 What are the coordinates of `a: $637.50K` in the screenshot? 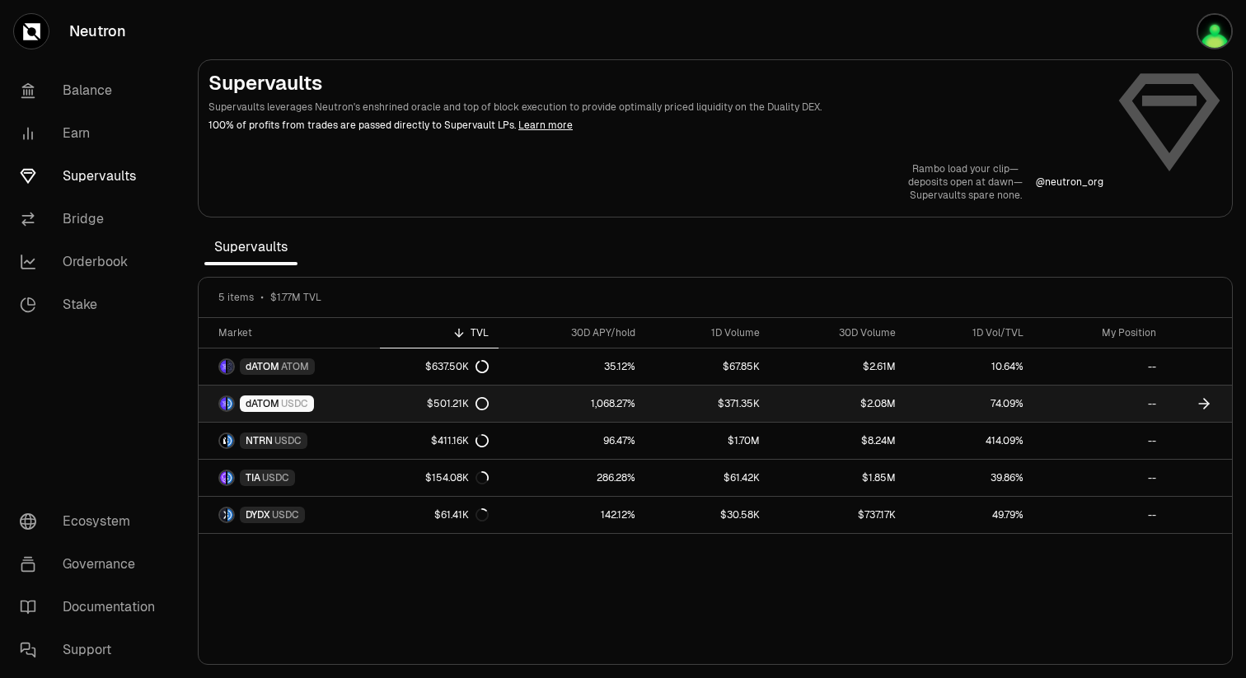 It's located at (439, 367).